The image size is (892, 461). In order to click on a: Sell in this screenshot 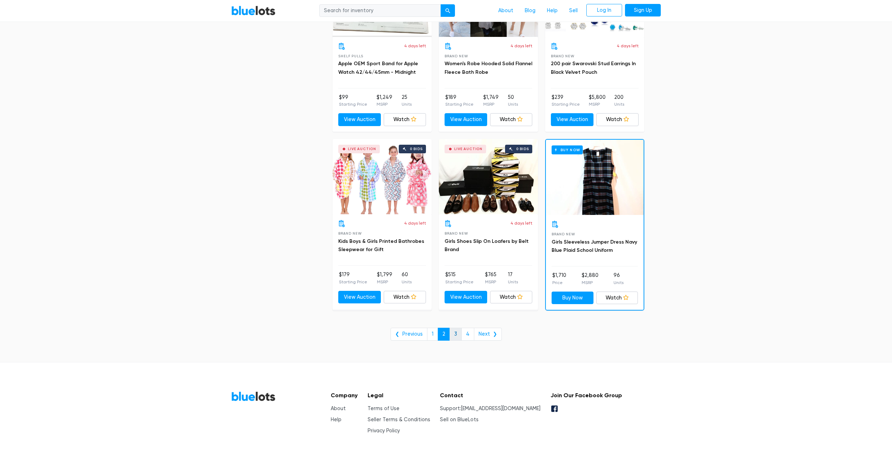, I will do `click(574, 11)`.